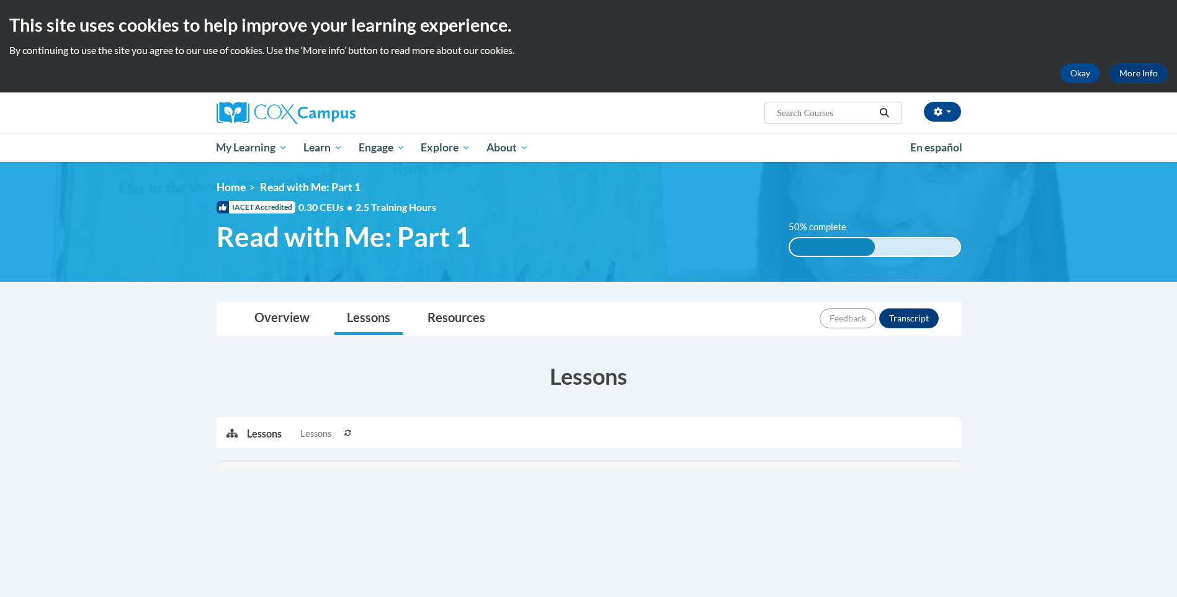 The width and height of the screenshot is (1177, 597). I want to click on span: Engage, so click(381, 148).